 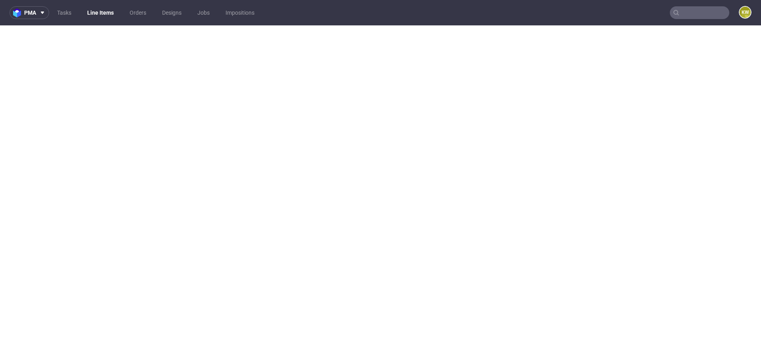 What do you see at coordinates (30, 13) in the screenshot?
I see `span: pma` at bounding box center [30, 13].